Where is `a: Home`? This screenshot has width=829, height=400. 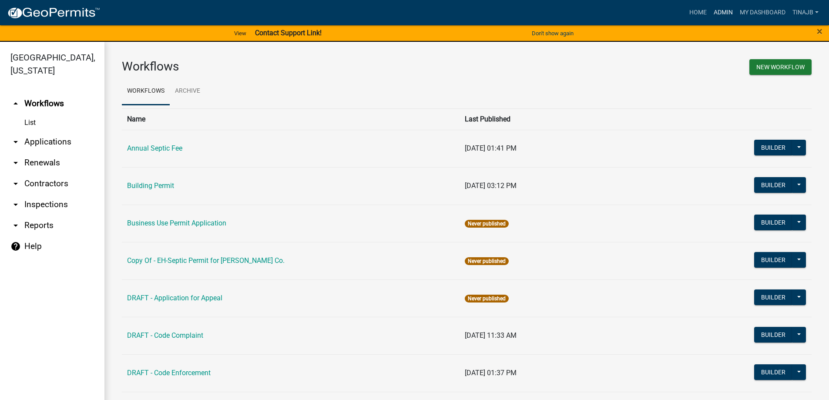
a: Home is located at coordinates (698, 13).